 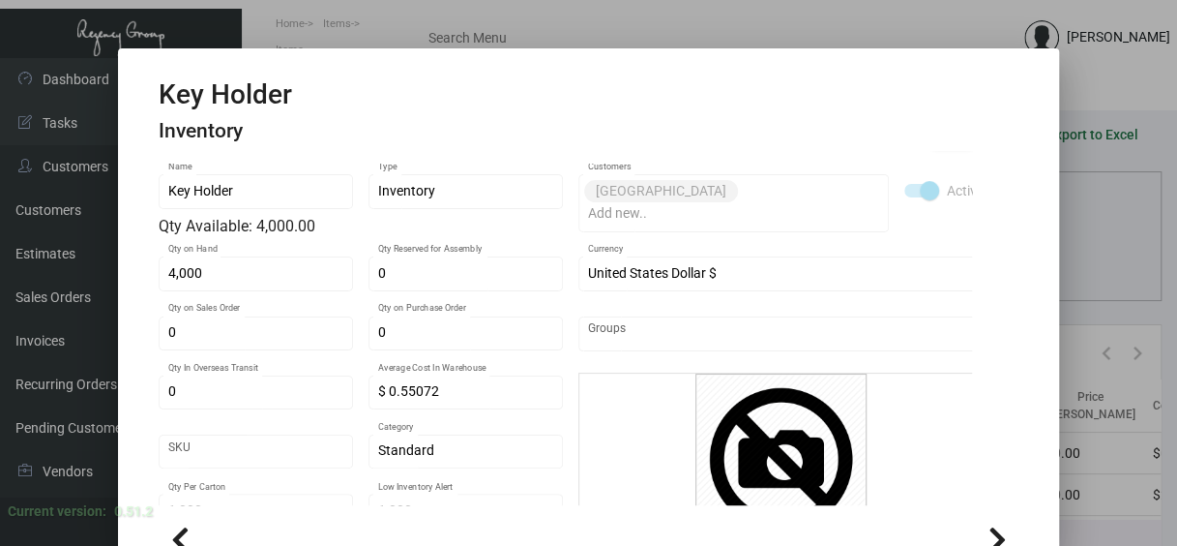 What do you see at coordinates (361, 226) in the screenshot?
I see `div: Qty Available: 4,000.00` at bounding box center [361, 226].